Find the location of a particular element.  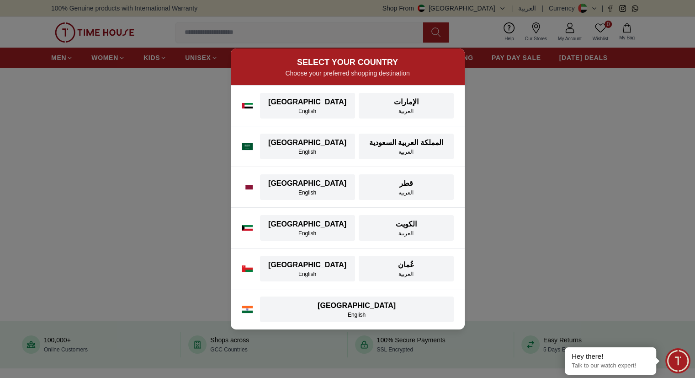

img: UAE flag is located at coordinates (247, 106).